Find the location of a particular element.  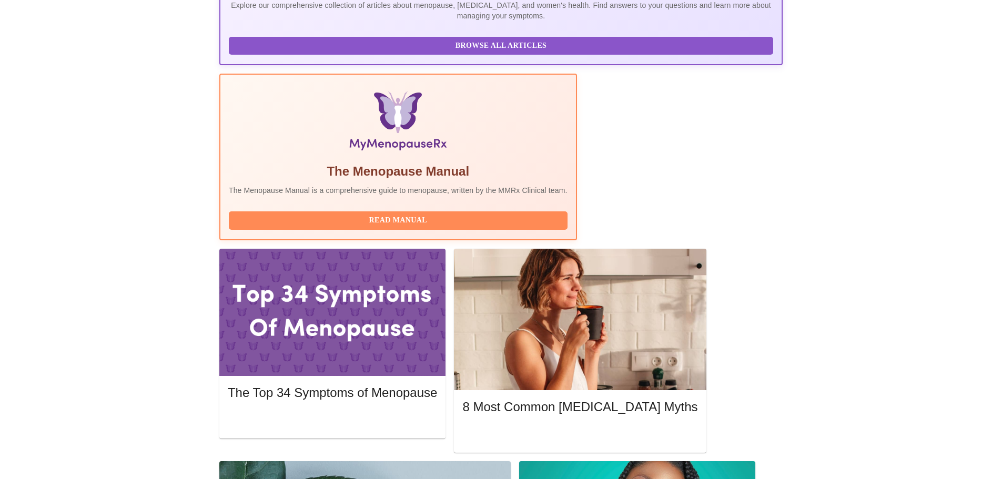

span: Browse All Articles is located at coordinates (501, 46).